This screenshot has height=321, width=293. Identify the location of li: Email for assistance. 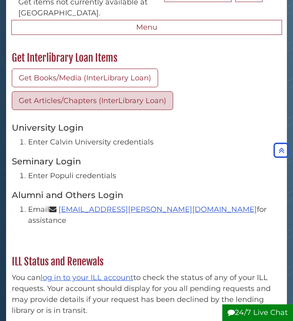
(155, 215).